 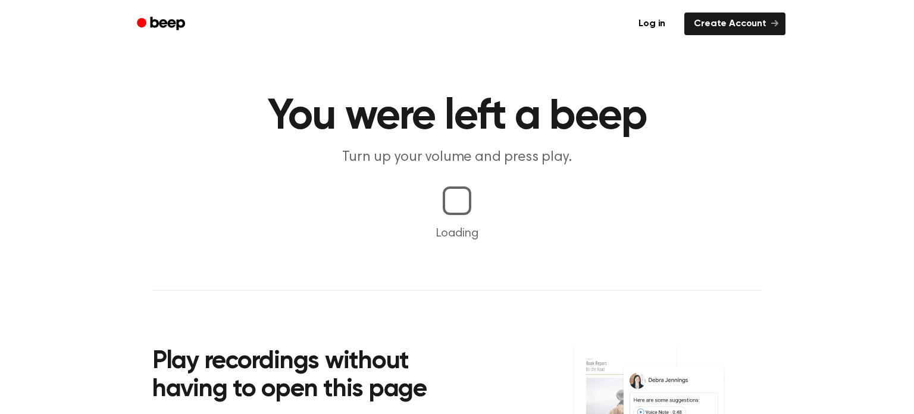 What do you see at coordinates (162, 24) in the screenshot?
I see `a: Beep` at bounding box center [162, 24].